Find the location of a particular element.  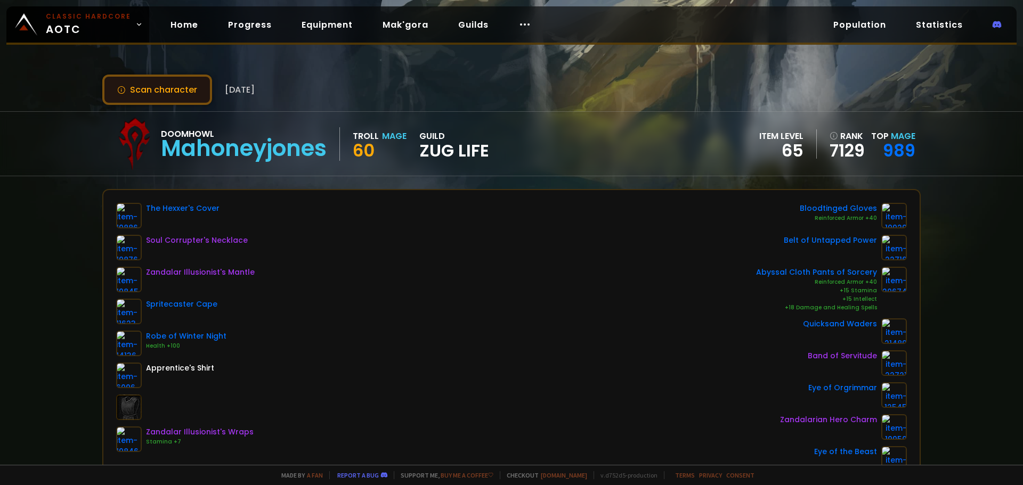

div: guild is located at coordinates (454, 144).